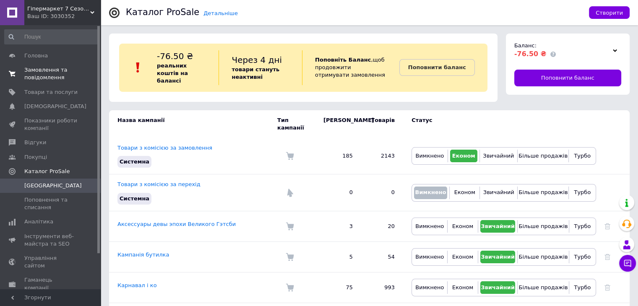 The width and height of the screenshot is (638, 306). Describe the element at coordinates (36, 56) in the screenshot. I see `span: Головна` at that location.